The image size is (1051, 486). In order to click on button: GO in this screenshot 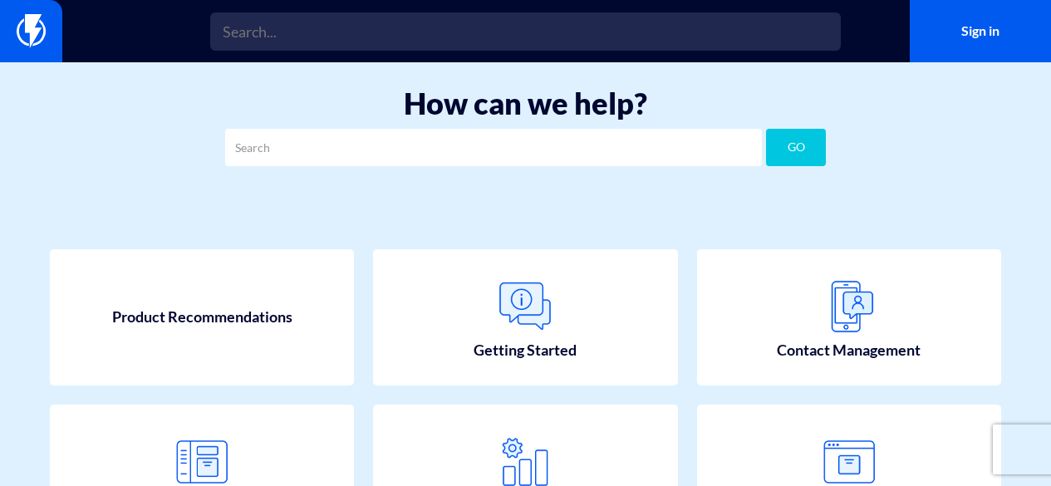, I will do `click(796, 147)`.